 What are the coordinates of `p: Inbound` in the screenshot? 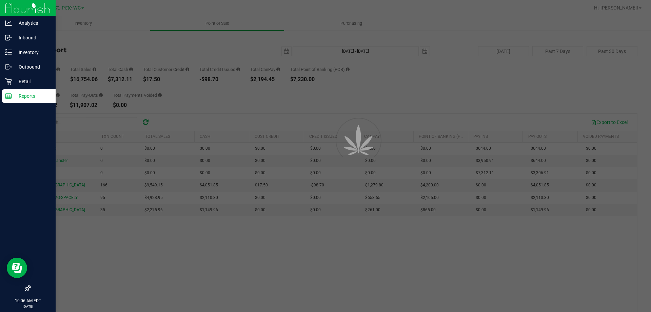 It's located at (32, 38).